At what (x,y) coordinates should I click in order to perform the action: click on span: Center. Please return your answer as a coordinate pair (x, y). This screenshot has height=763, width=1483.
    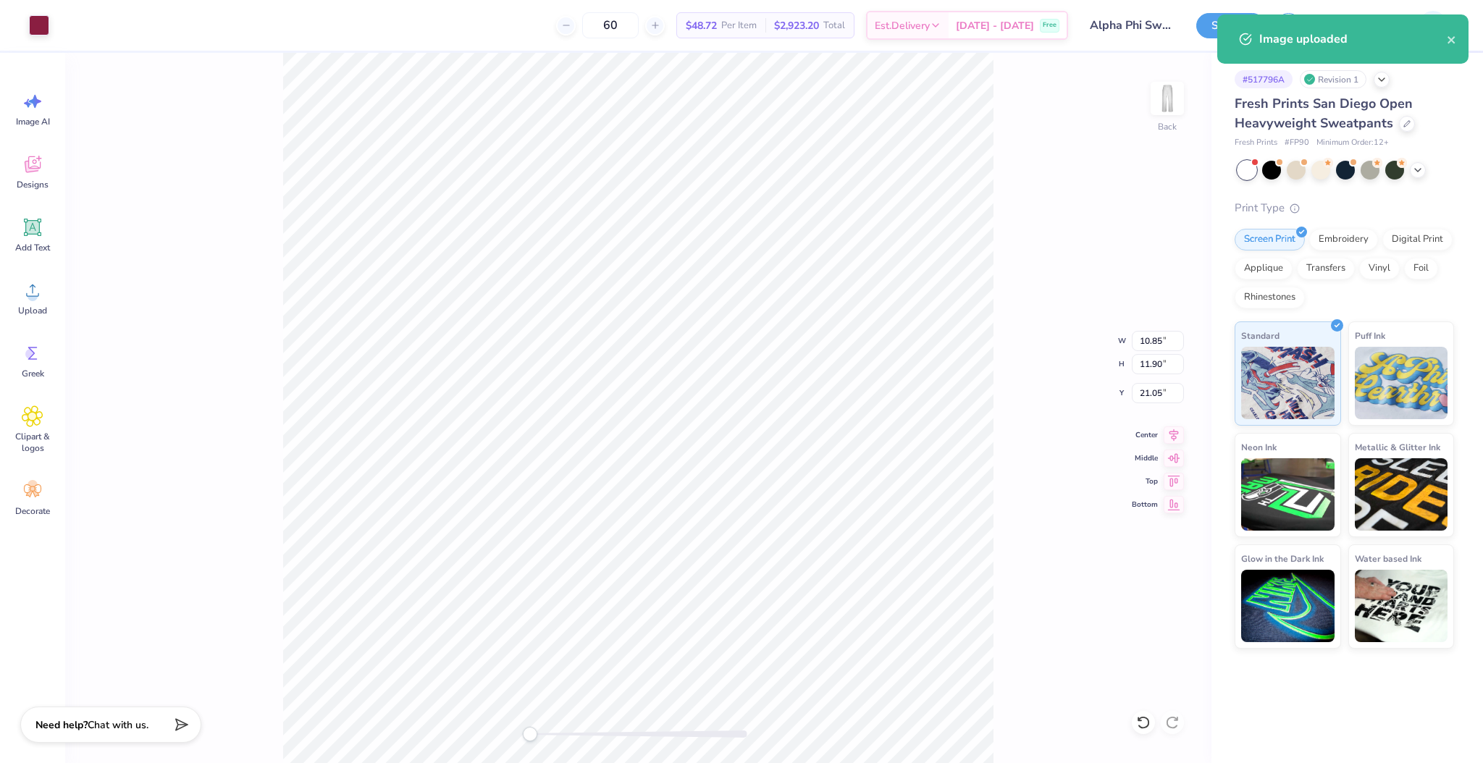
    Looking at the image, I should click on (1145, 435).